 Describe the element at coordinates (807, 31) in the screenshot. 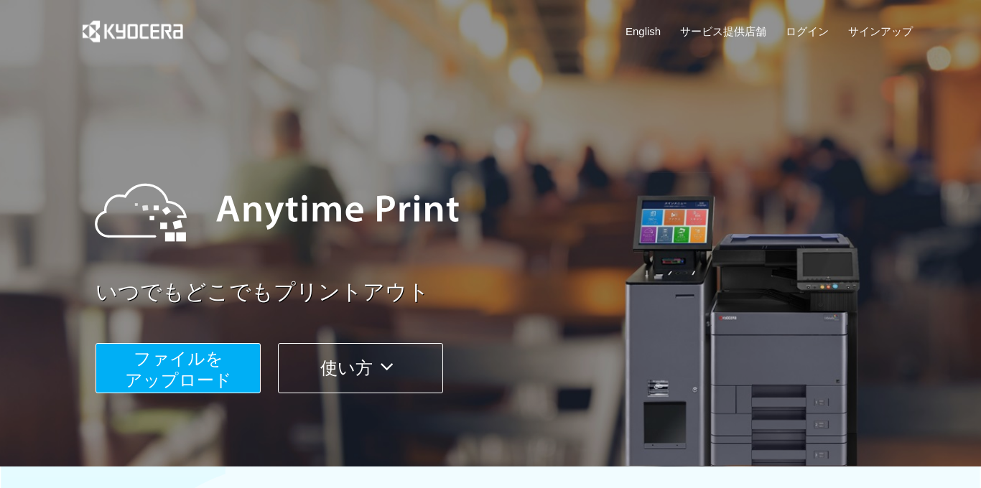

I see `a: ログイン` at that location.